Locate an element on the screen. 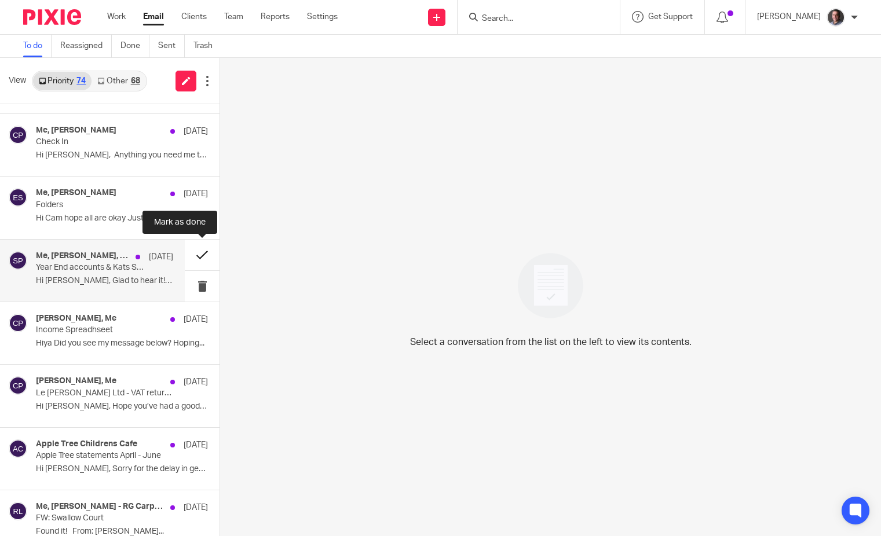 Image resolution: width=881 pixels, height=536 pixels. p: Year End accounts & Kats Self Assessment is located at coordinates (91, 268).